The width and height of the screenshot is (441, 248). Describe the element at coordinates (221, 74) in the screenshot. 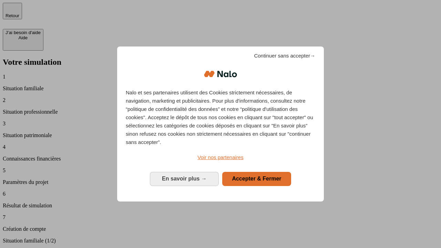

I see `img: Logo` at that location.